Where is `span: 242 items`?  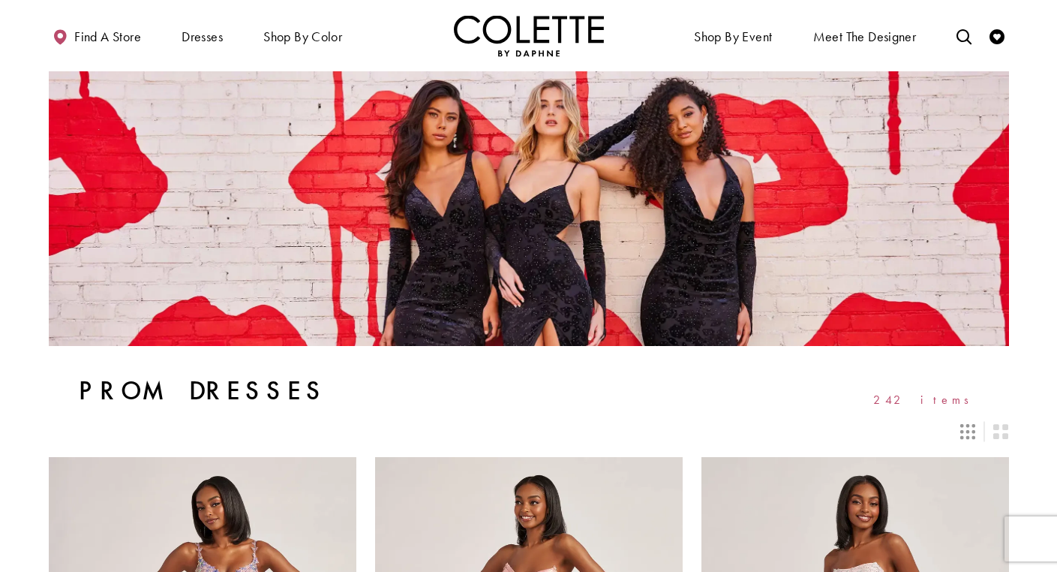 span: 242 items is located at coordinates (926, 399).